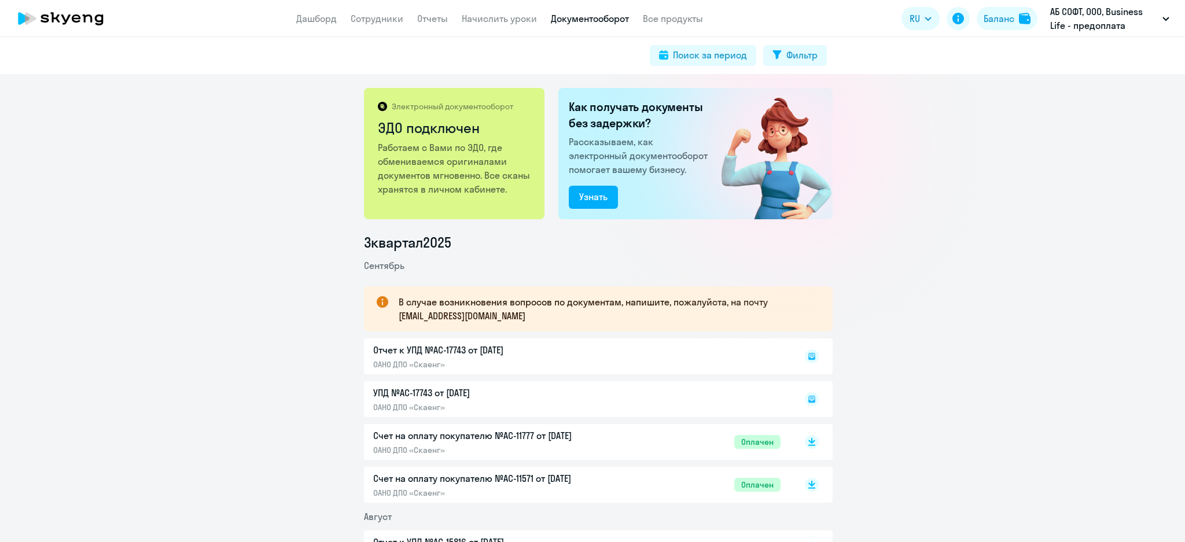  What do you see at coordinates (802, 55) in the screenshot?
I see `div: Фильтр` at bounding box center [802, 55].